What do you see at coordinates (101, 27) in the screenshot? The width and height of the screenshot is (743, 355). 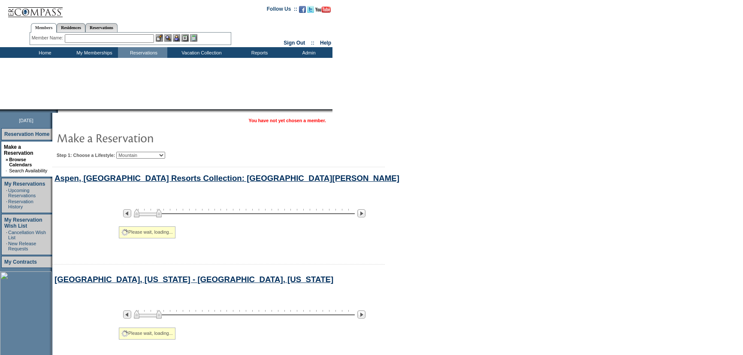 I see `a: Reservations` at bounding box center [101, 27].